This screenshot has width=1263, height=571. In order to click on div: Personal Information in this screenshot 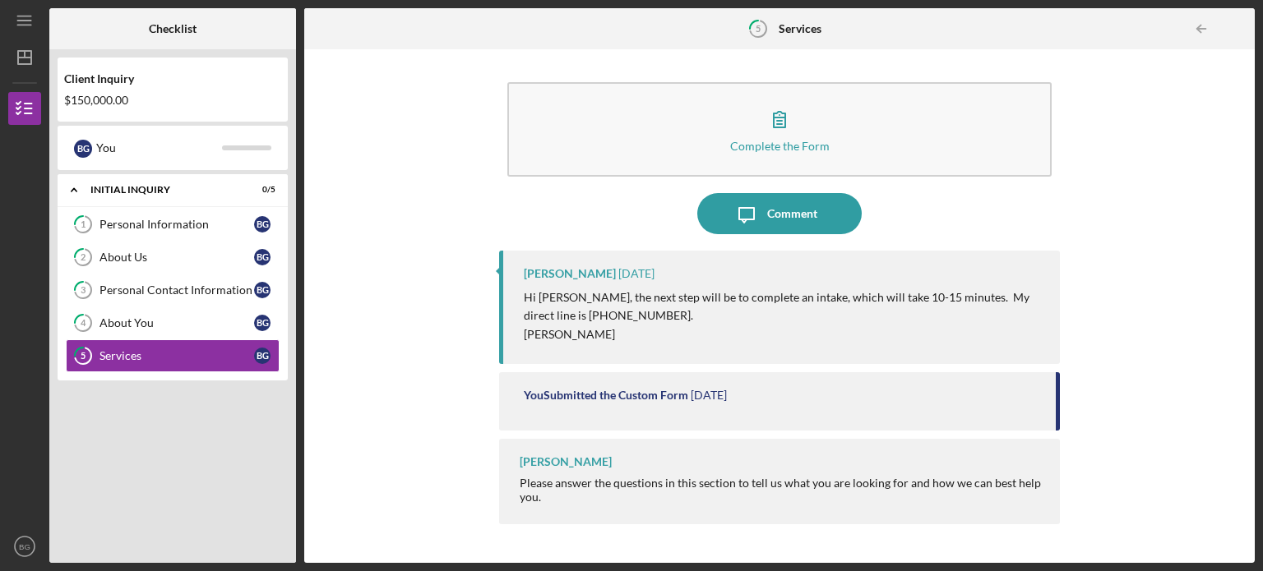, I will do `click(177, 224)`.